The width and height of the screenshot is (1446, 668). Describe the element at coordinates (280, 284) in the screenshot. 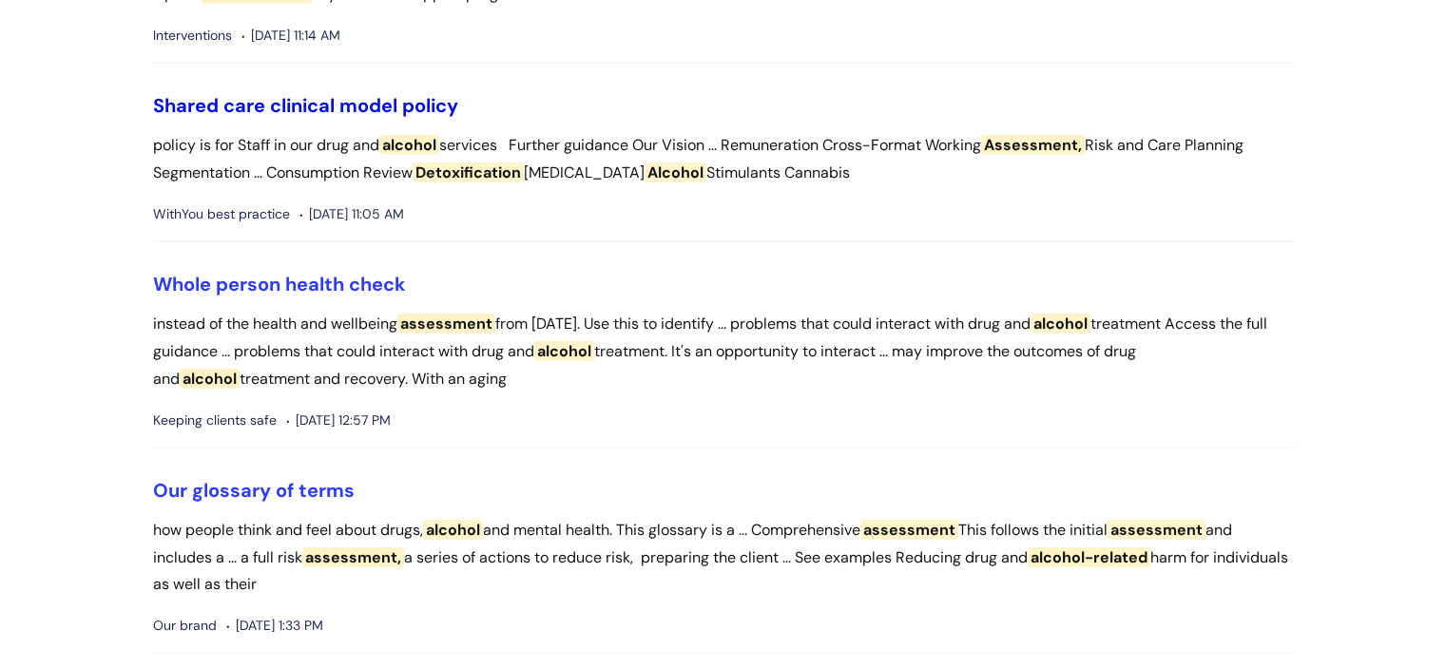

I see `a: Whole person health check` at that location.